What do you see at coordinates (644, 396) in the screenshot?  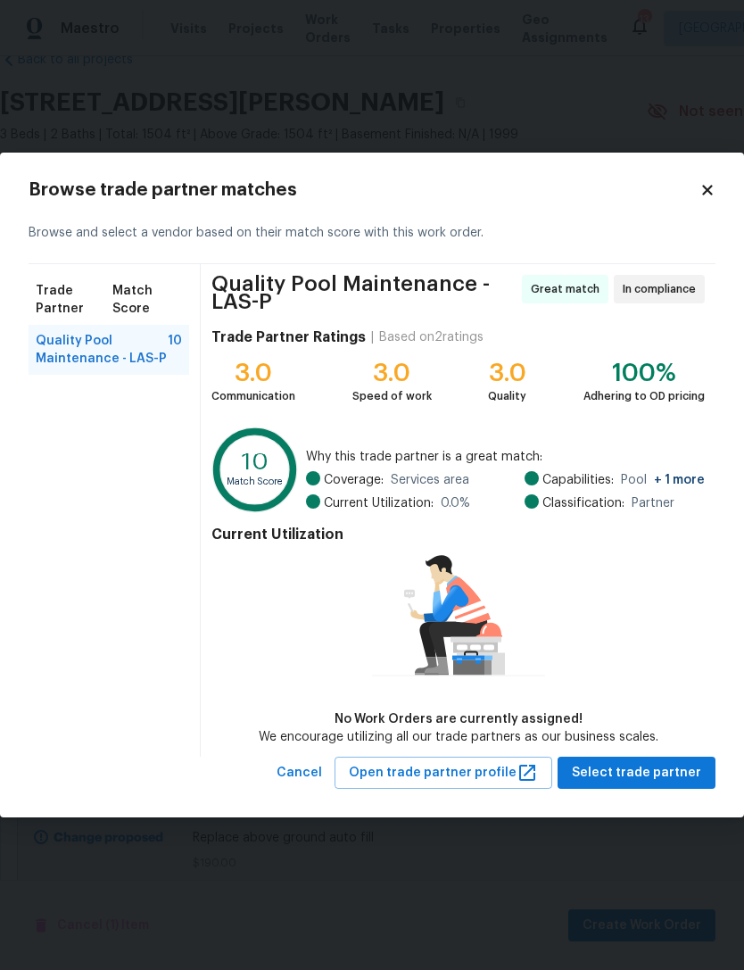 I see `div: Adhering to OD pricing` at bounding box center [644, 396].